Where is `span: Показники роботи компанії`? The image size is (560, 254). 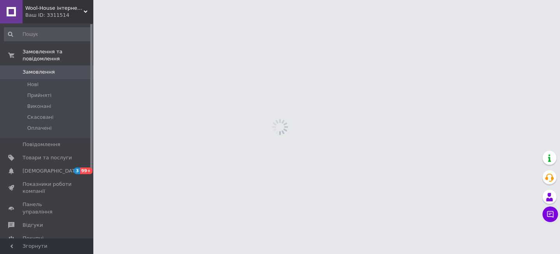
span: Показники роботи компанії is located at coordinates (47, 188).